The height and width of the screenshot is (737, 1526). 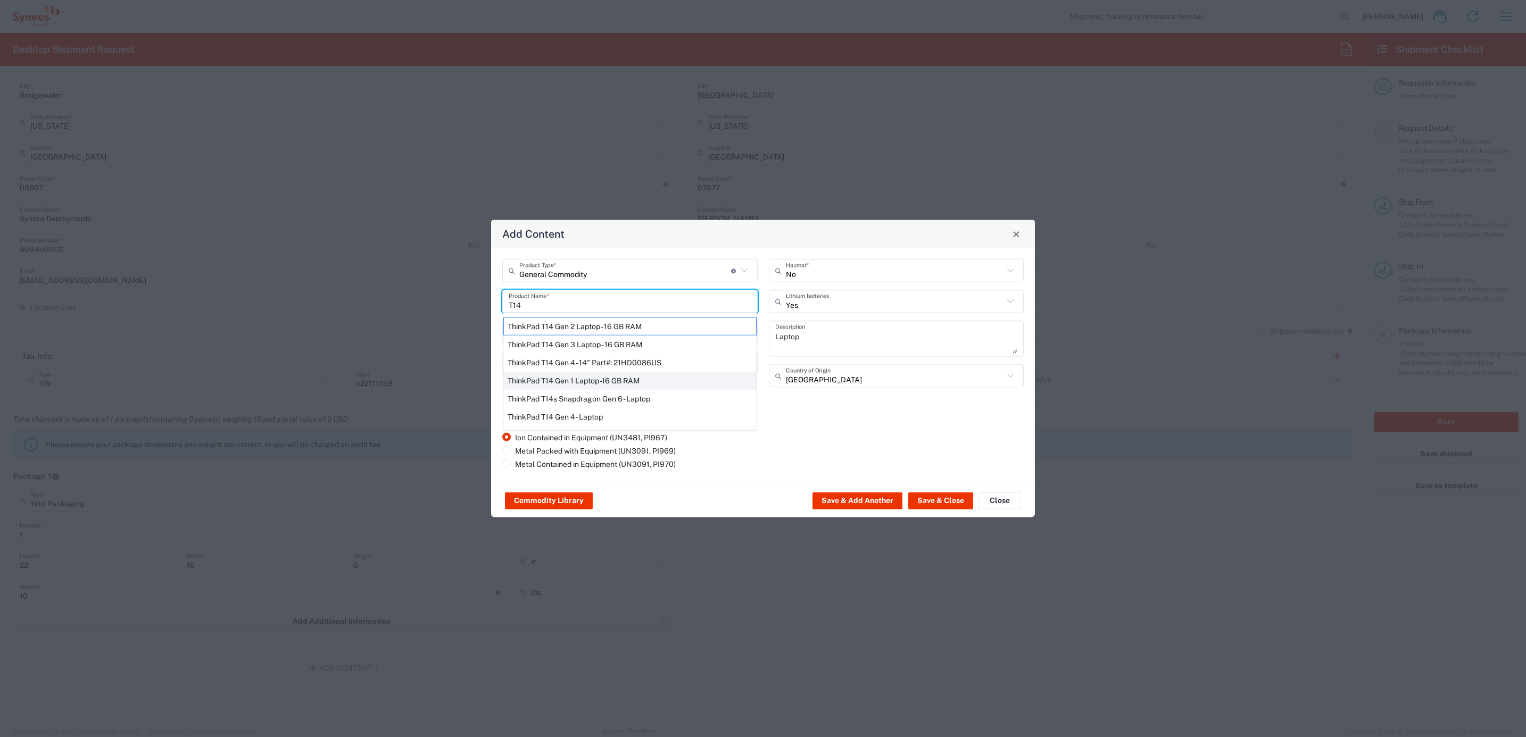 I want to click on div: ThinkPad T14 Gen 1 Laptop -16 GB RAM, so click(x=630, y=381).